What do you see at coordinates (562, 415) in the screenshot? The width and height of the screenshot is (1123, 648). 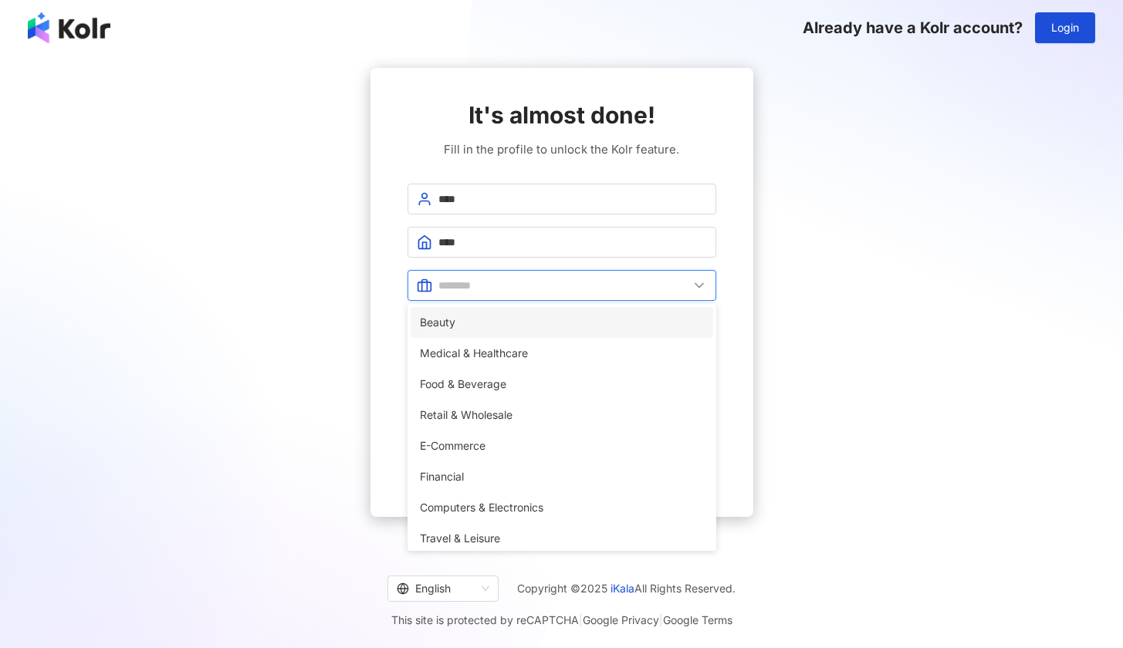 I see `span: Retail & Wholesale` at bounding box center [562, 415].